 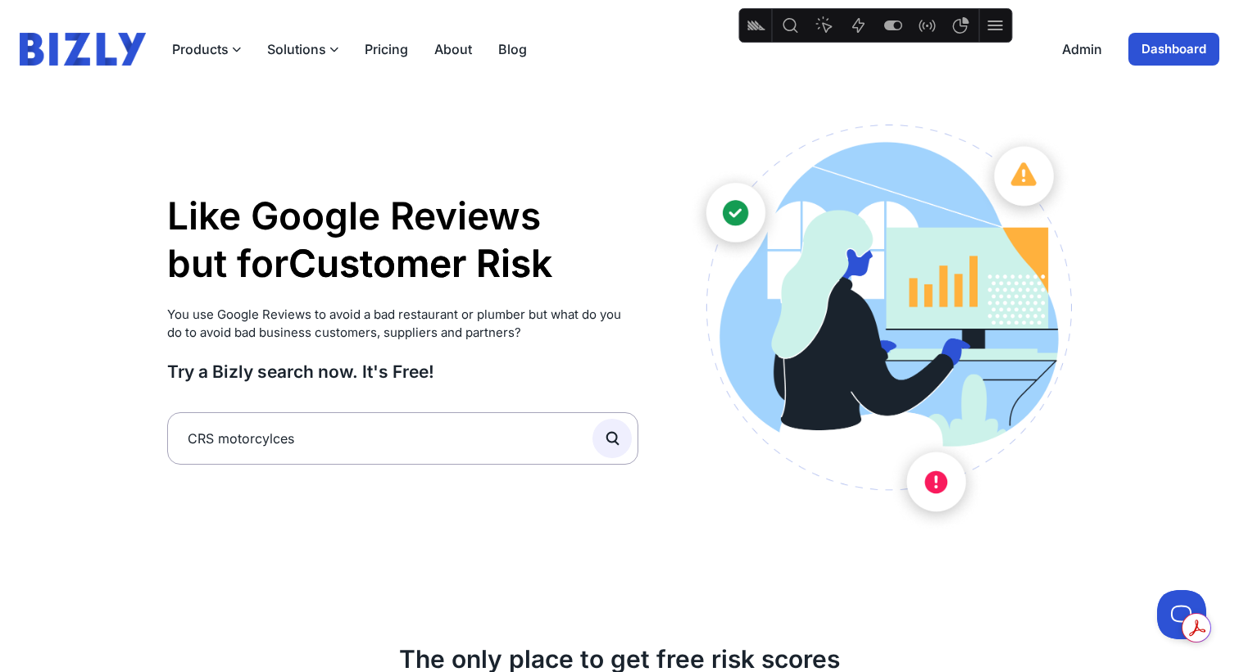 I want to click on a: Admin, so click(x=1082, y=49).